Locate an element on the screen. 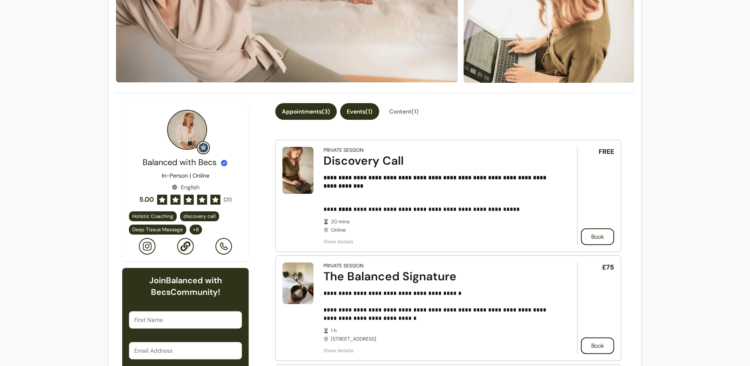 The height and width of the screenshot is (366, 750). span: + 8 is located at coordinates (196, 229).